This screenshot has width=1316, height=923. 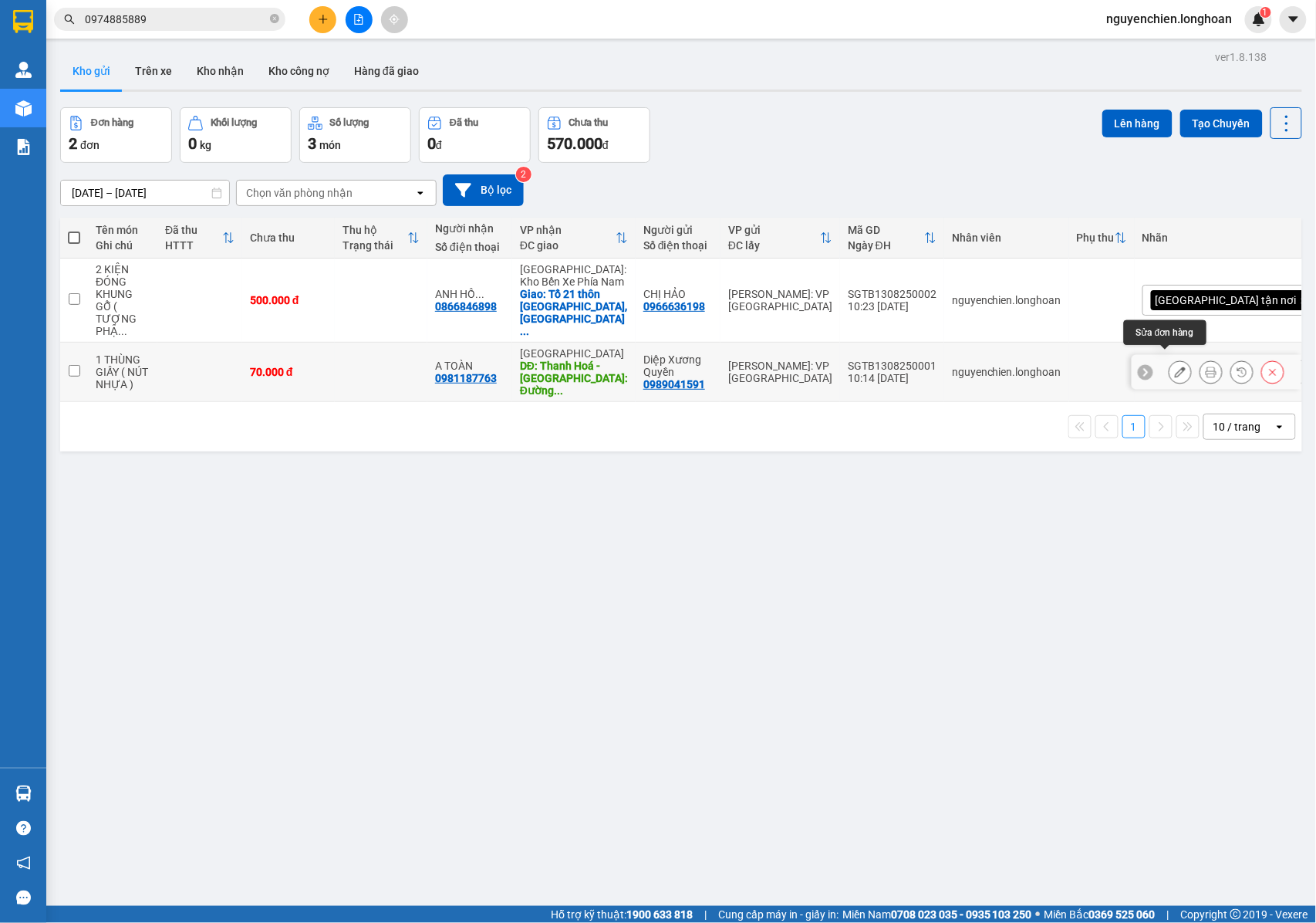 I want to click on div: CHỊ HẢO, so click(x=678, y=294).